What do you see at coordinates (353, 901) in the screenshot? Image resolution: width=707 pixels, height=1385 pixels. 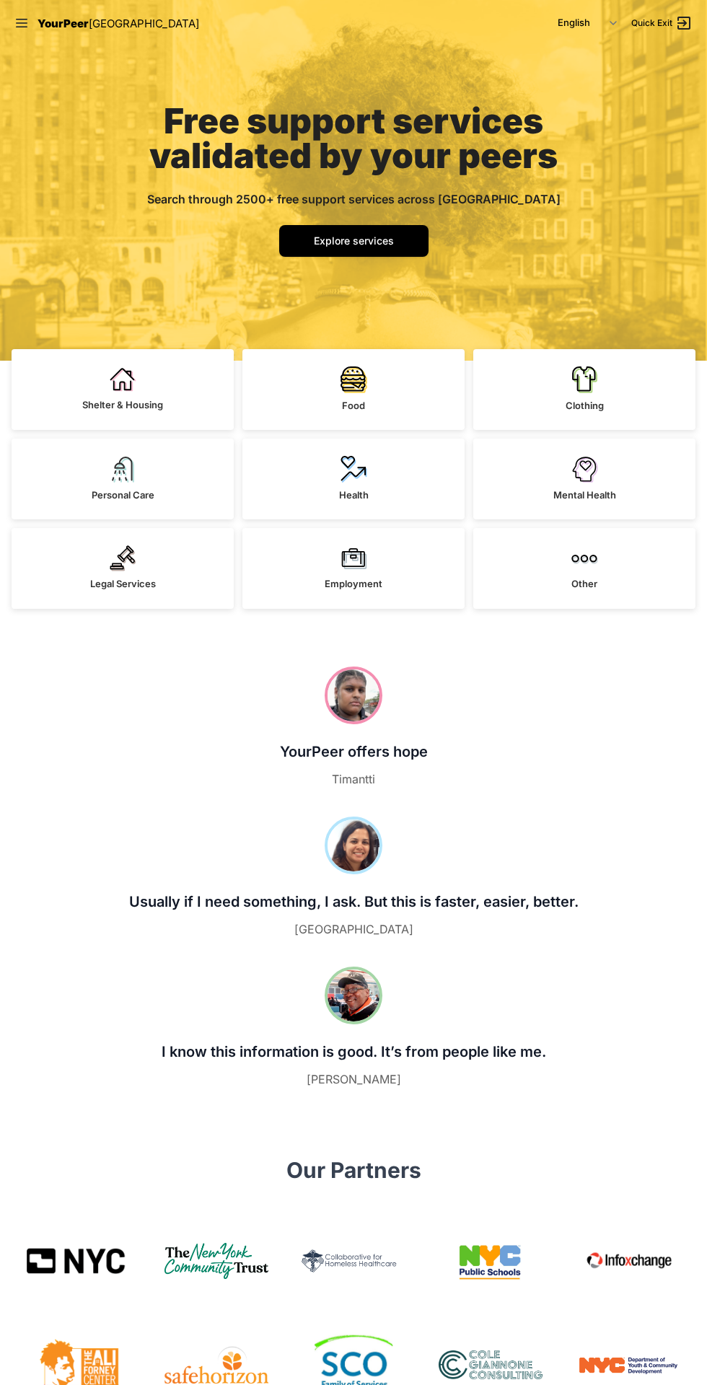 I see `span: Usually if I need something, I ask. But this is faster, easier, better.` at bounding box center [353, 901].